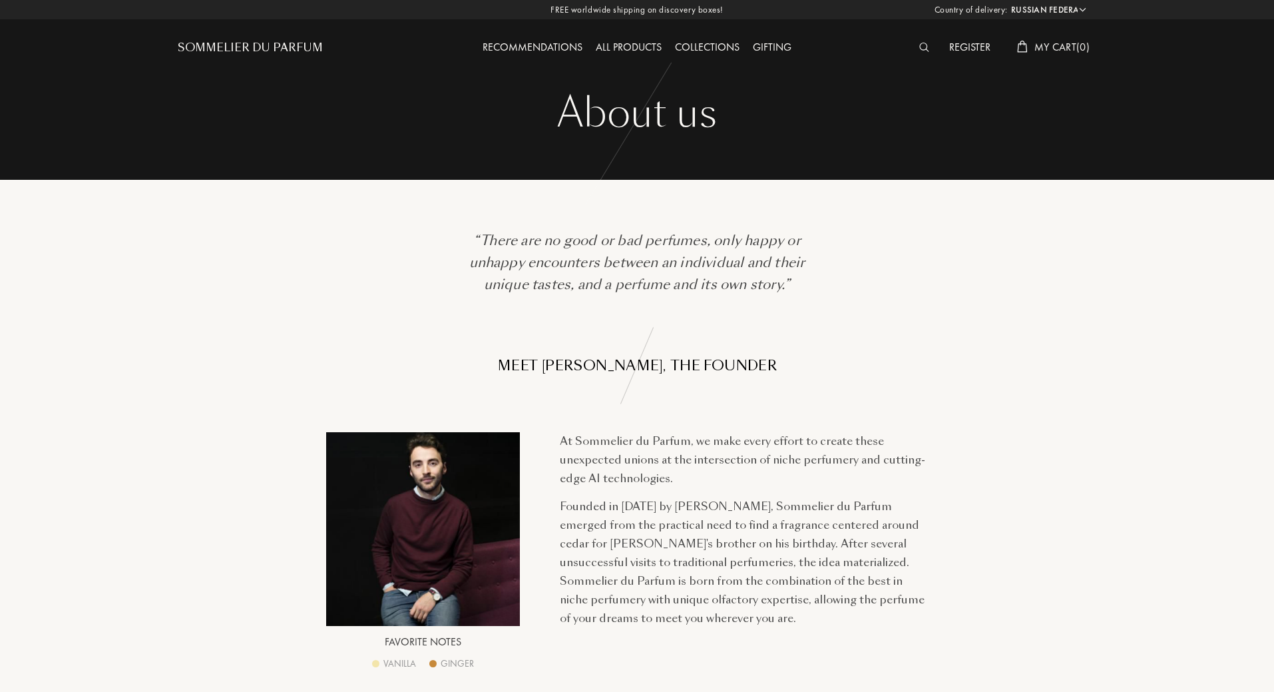 This screenshot has height=692, width=1274. What do you see at coordinates (707, 47) in the screenshot?
I see `a: Collections` at bounding box center [707, 47].